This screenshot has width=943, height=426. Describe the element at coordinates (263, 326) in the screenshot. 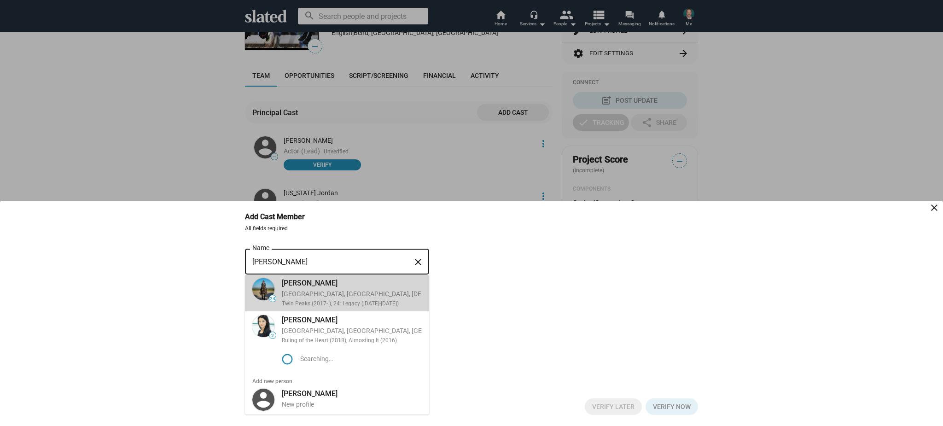

I see `img: Bailey Heesch` at that location.